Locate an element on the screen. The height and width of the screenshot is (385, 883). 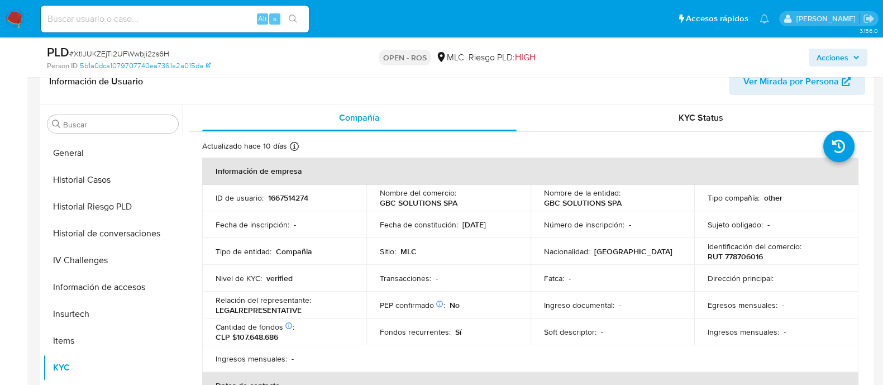
p: No is located at coordinates (454, 305).